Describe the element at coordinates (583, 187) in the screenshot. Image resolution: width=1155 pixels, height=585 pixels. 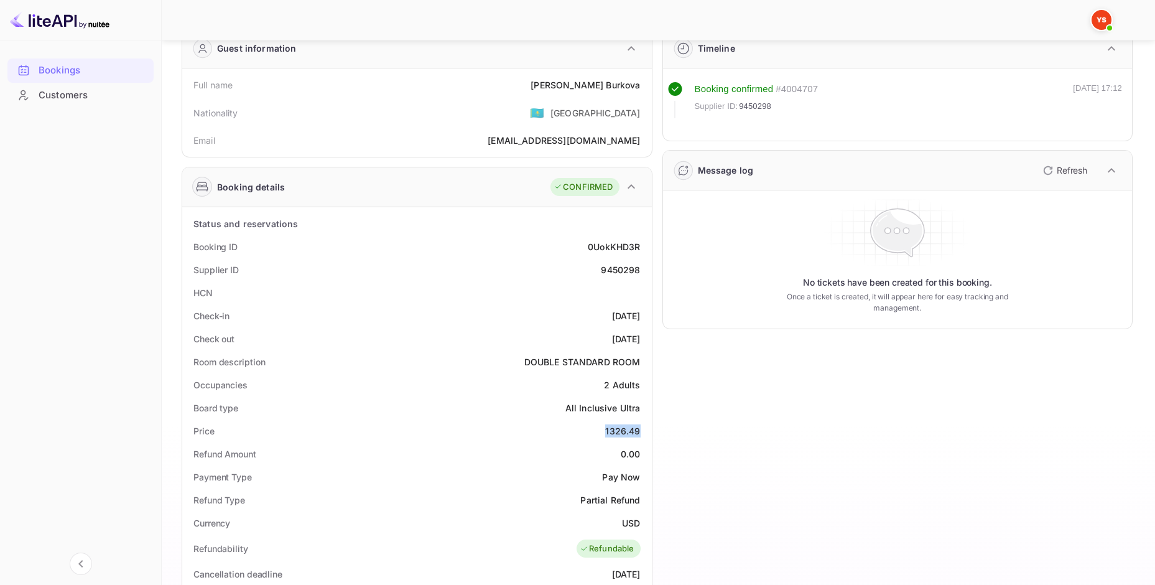
I see `div: CONFIRMED` at that location.